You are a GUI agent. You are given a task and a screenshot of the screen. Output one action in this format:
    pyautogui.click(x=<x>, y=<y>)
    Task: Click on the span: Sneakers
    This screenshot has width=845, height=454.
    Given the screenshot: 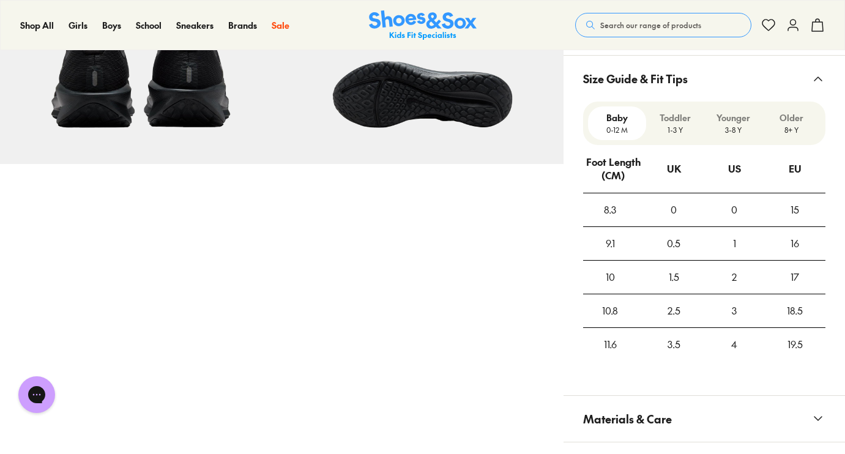 What is the action you would take?
    pyautogui.click(x=195, y=25)
    